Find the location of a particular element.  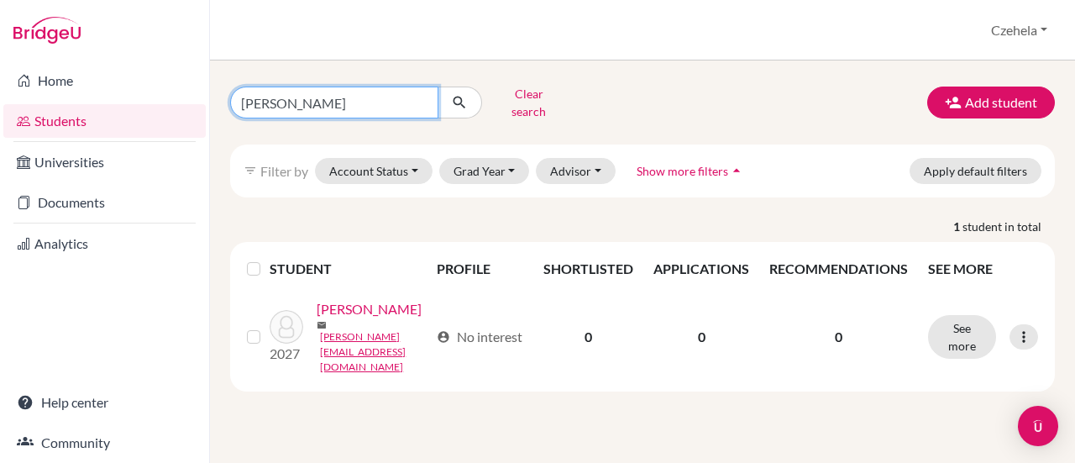

button: Add student is located at coordinates (991, 102).